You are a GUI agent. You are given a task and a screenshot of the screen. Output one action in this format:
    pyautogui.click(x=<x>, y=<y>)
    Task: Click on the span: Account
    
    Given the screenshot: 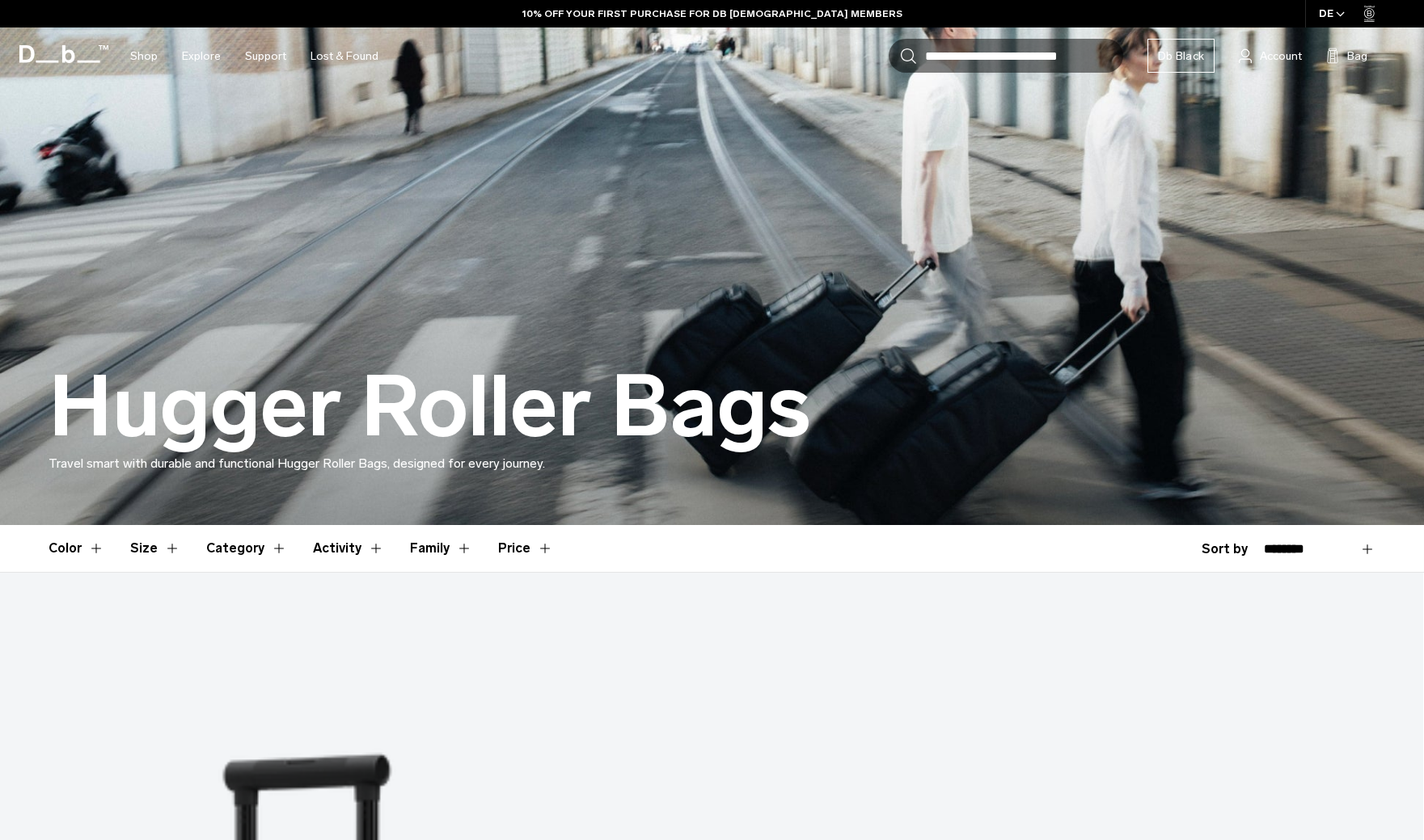 What is the action you would take?
    pyautogui.click(x=1280, y=56)
    